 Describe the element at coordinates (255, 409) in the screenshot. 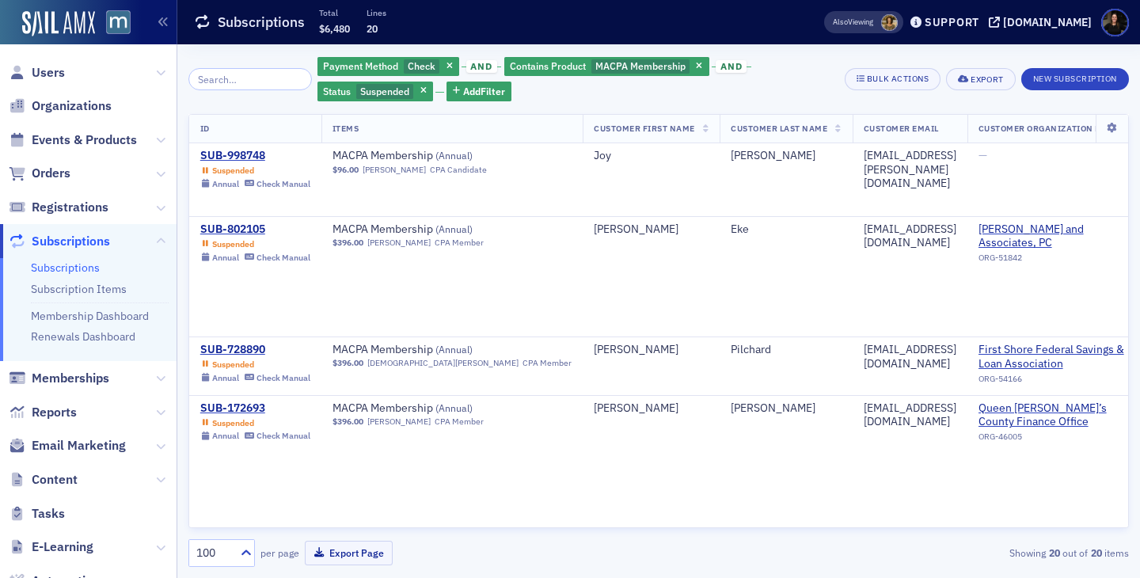

I see `div: SUB-172693` at that location.